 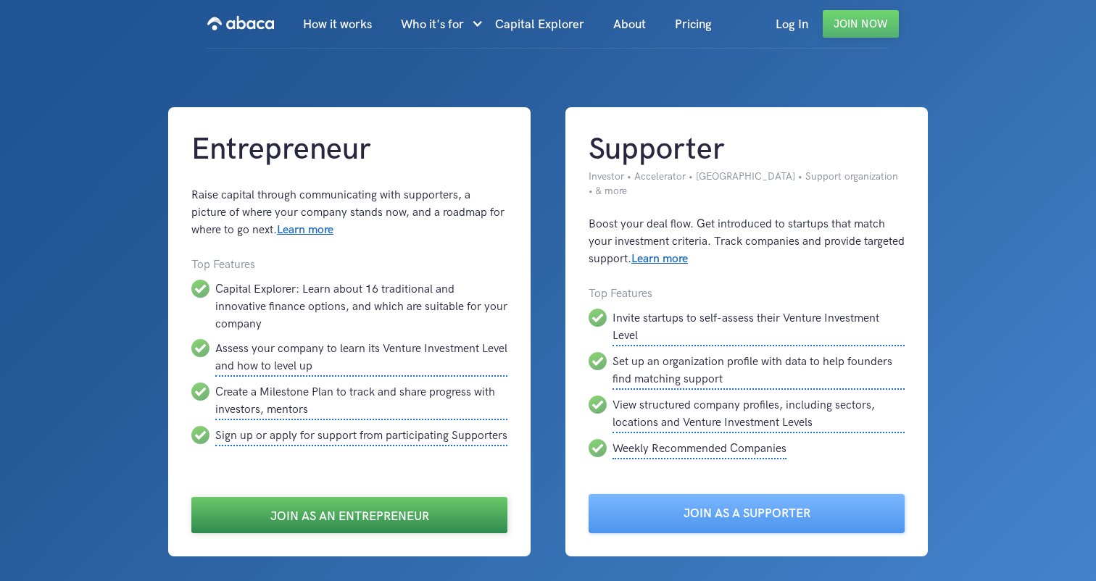 I want to click on div: View structured company profiles, including sectors, locations and Venture Investment Levels, so click(x=758, y=415).